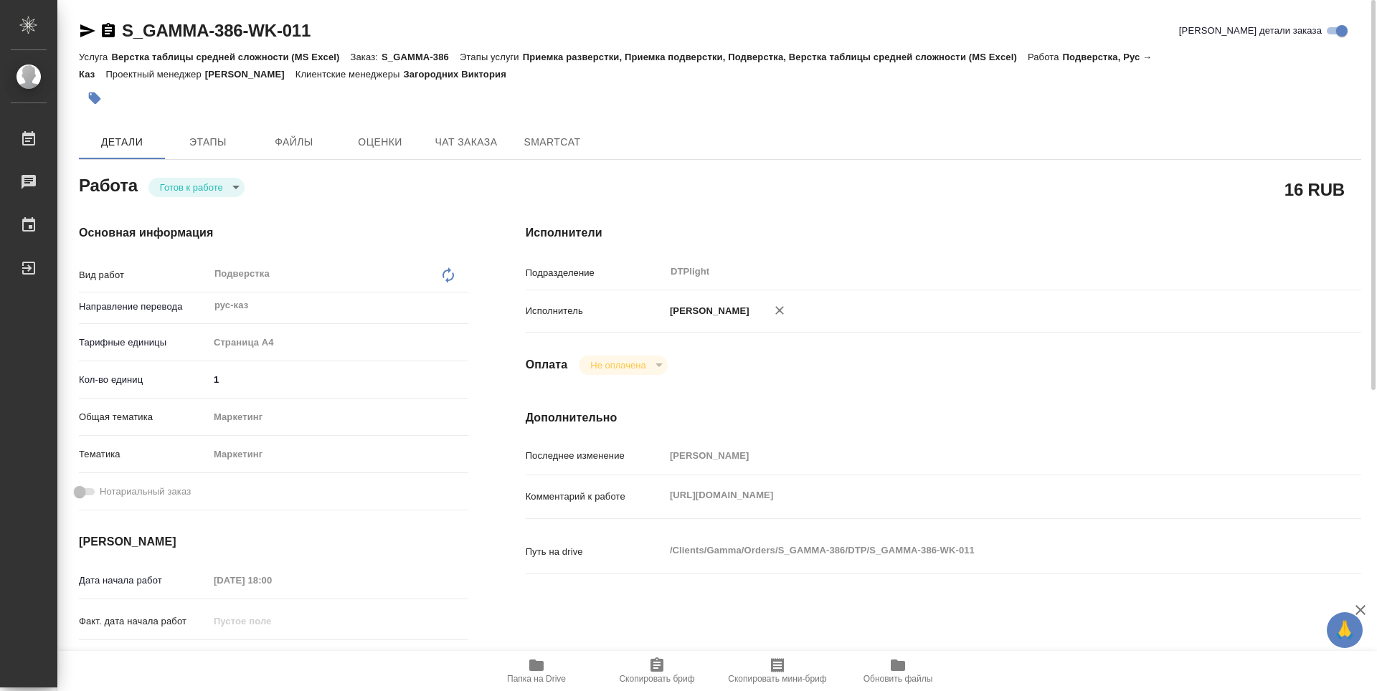 This screenshot has width=1377, height=691. What do you see at coordinates (339, 343) in the screenshot?
I see `div: Страница А4` at bounding box center [339, 343].